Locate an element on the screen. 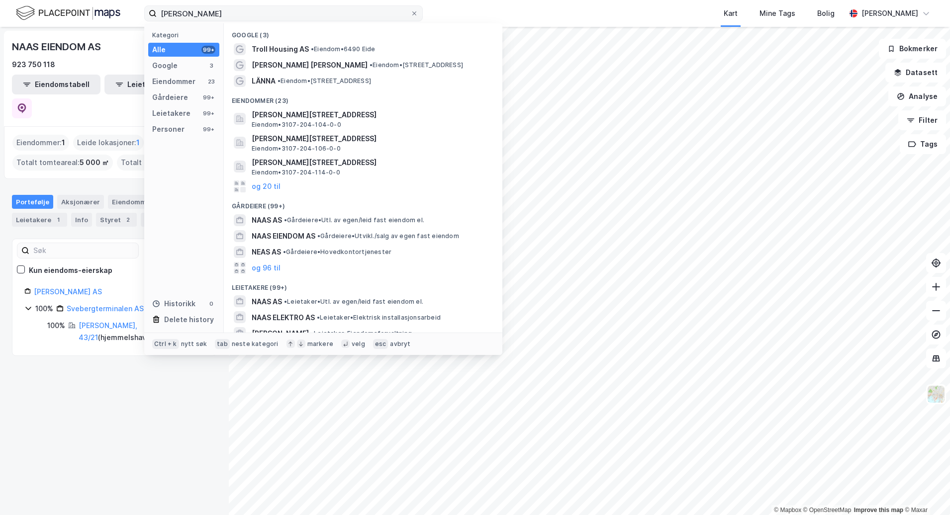 The width and height of the screenshot is (950, 515). button: Tags is located at coordinates (922, 144).